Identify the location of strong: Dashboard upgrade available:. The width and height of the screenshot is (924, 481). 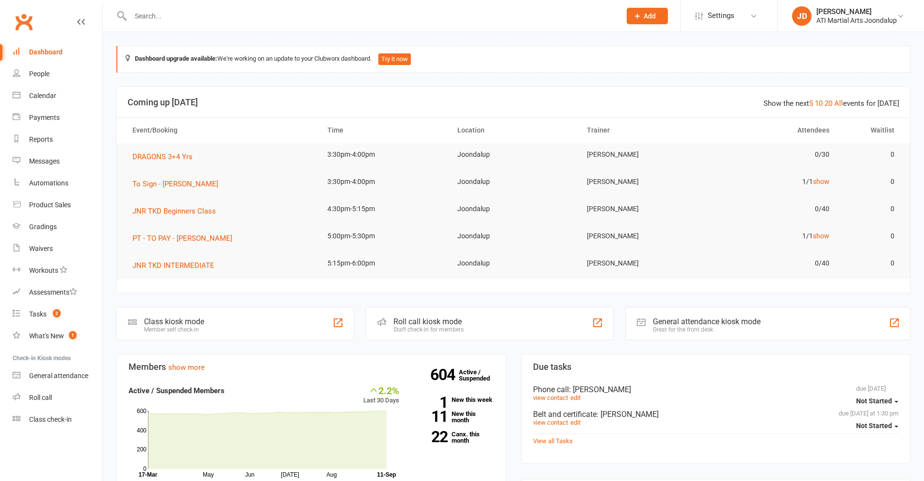
(176, 58).